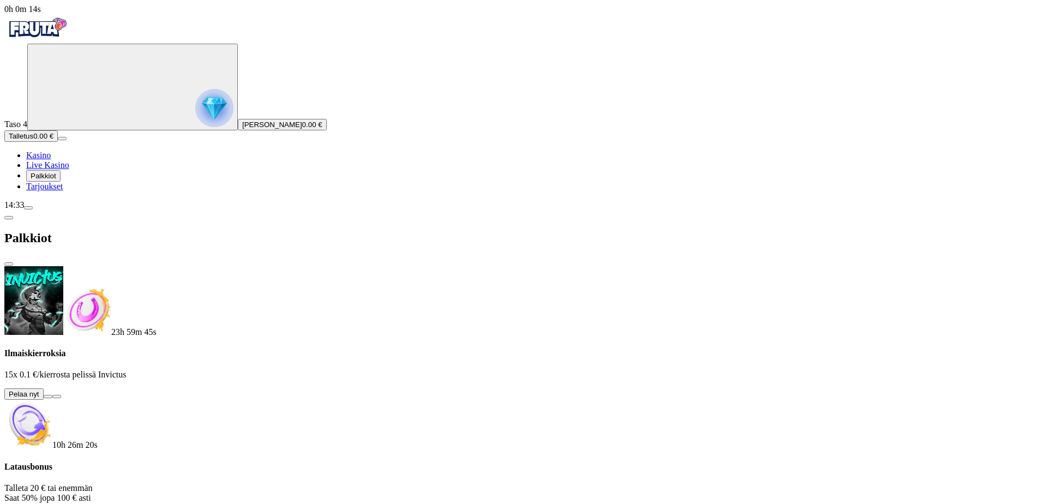 The image size is (1043, 504). What do you see at coordinates (37, 38) in the screenshot?
I see `a: Fruta` at bounding box center [37, 38].